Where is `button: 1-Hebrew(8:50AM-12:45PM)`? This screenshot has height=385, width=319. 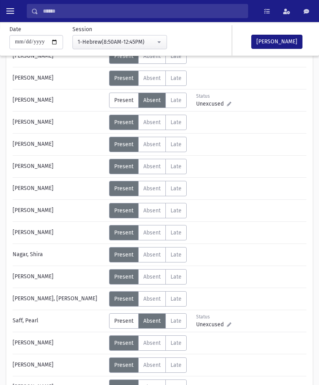
button: 1-Hebrew(8:50AM-12:45PM) is located at coordinates (120, 42).